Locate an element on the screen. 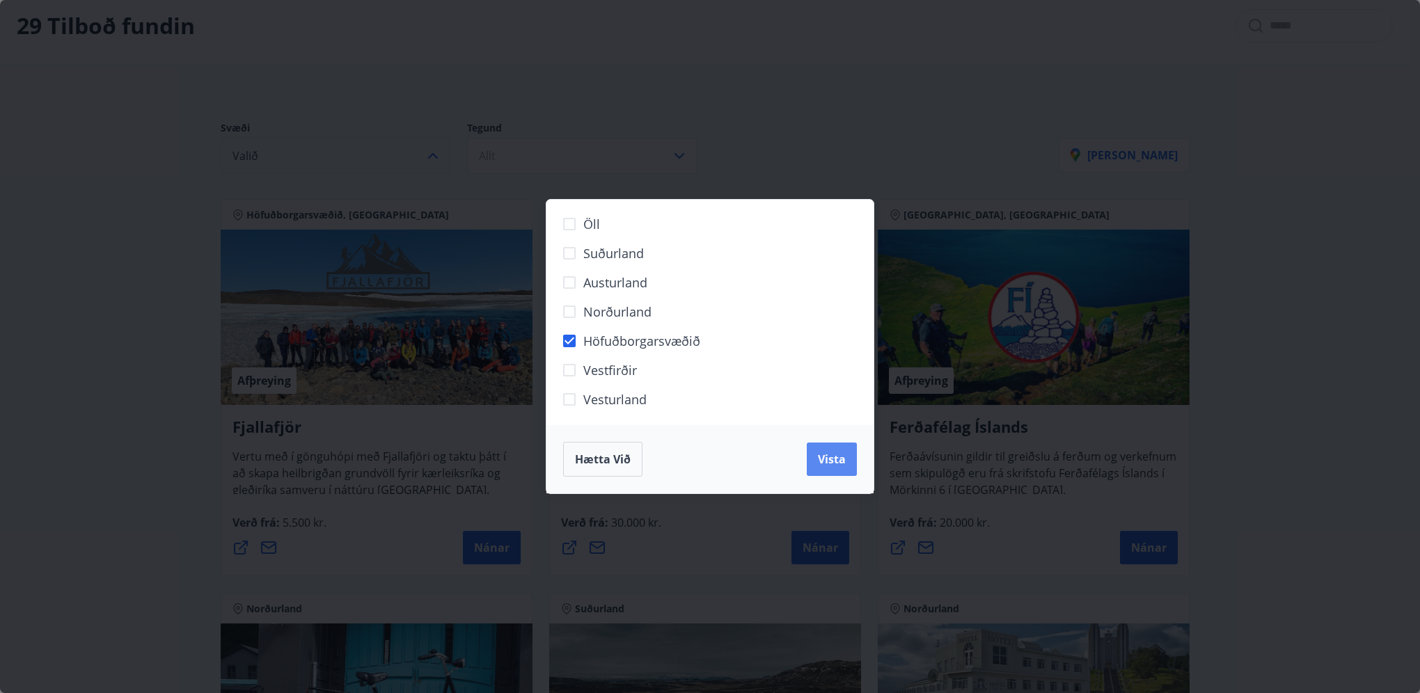 The image size is (1420, 693). span: Vesturland is located at coordinates (615, 400).